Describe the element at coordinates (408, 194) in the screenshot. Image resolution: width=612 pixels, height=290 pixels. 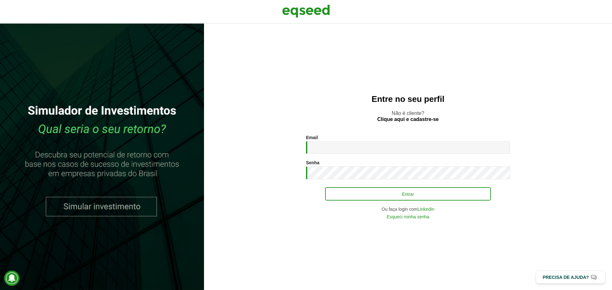
I see `button: Entrar` at that location.